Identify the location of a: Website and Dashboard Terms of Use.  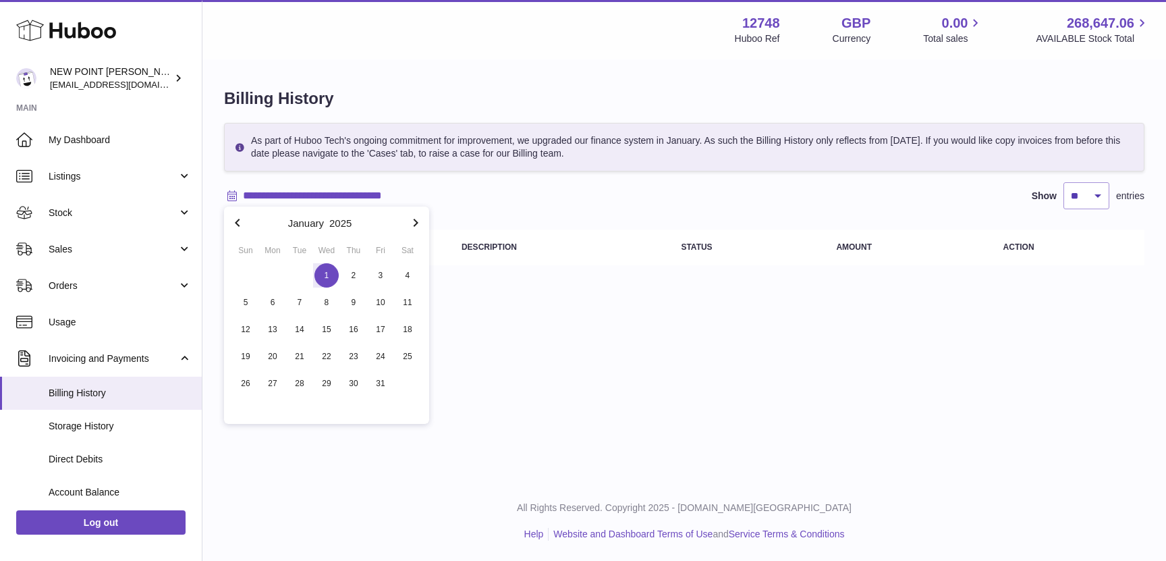
(633, 534).